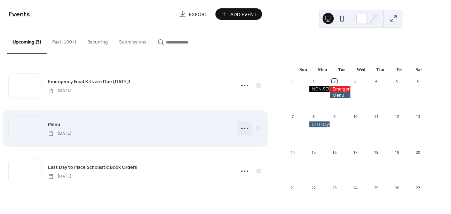 Image resolution: width=451 pixels, height=214 pixels. What do you see at coordinates (244, 14) in the screenshot?
I see `span: Add Event` at bounding box center [244, 14].